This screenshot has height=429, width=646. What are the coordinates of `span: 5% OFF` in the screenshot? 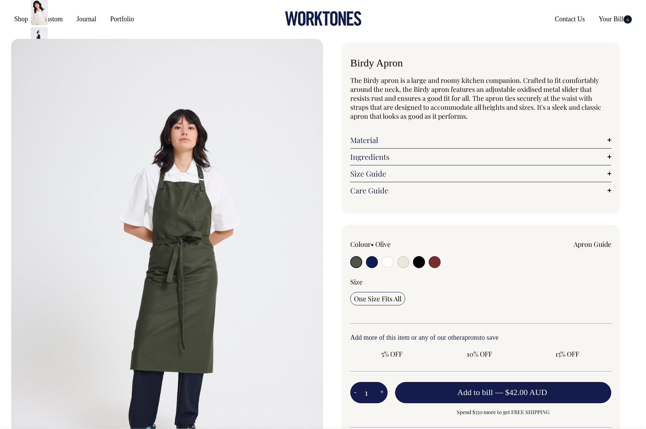 It's located at (391, 354).